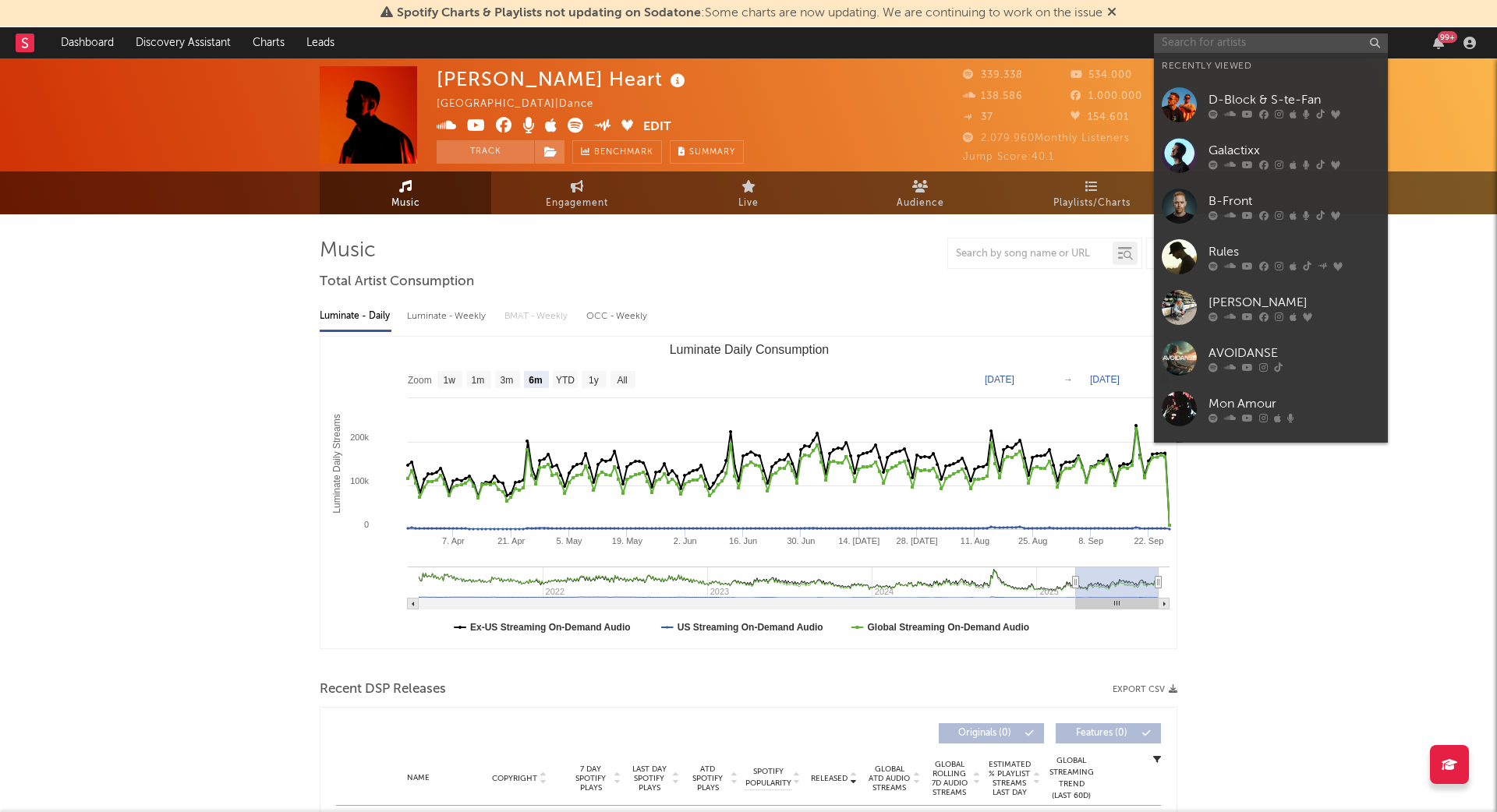 The height and width of the screenshot is (812, 1497). I want to click on span: Music, so click(405, 203).